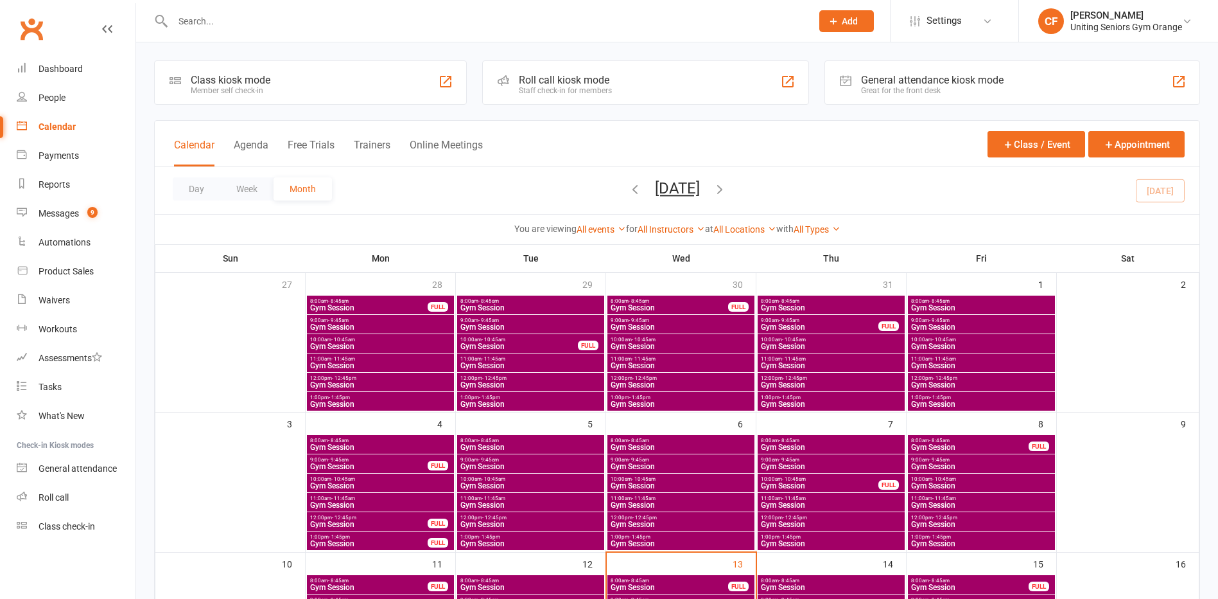 Image resolution: width=1218 pixels, height=599 pixels. What do you see at coordinates (76, 416) in the screenshot?
I see `a: What's New` at bounding box center [76, 416].